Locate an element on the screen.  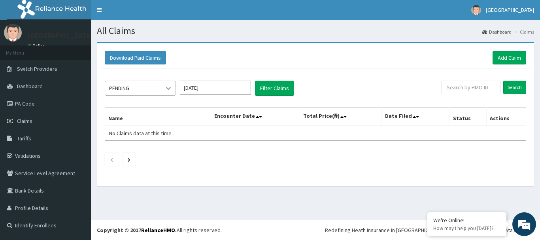
span: Switch Providers is located at coordinates (37, 69).